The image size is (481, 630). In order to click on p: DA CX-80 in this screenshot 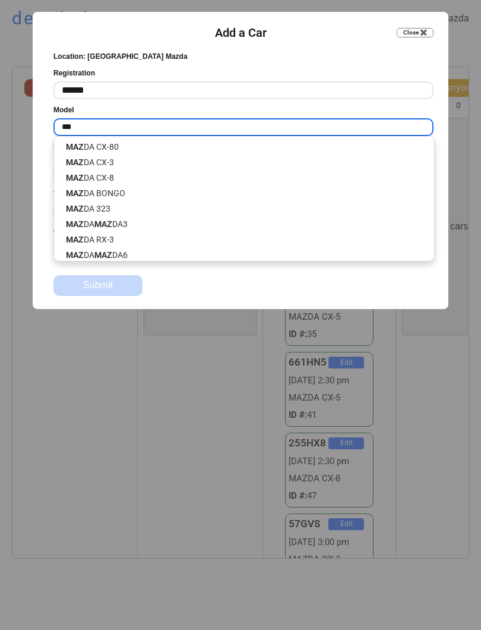, I will do `click(244, 147)`.